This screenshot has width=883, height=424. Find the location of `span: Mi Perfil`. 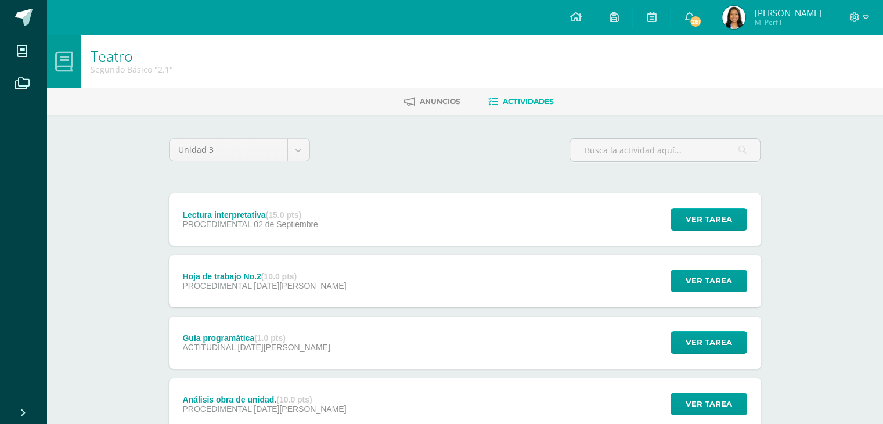

span: Mi Perfil is located at coordinates (787, 22).